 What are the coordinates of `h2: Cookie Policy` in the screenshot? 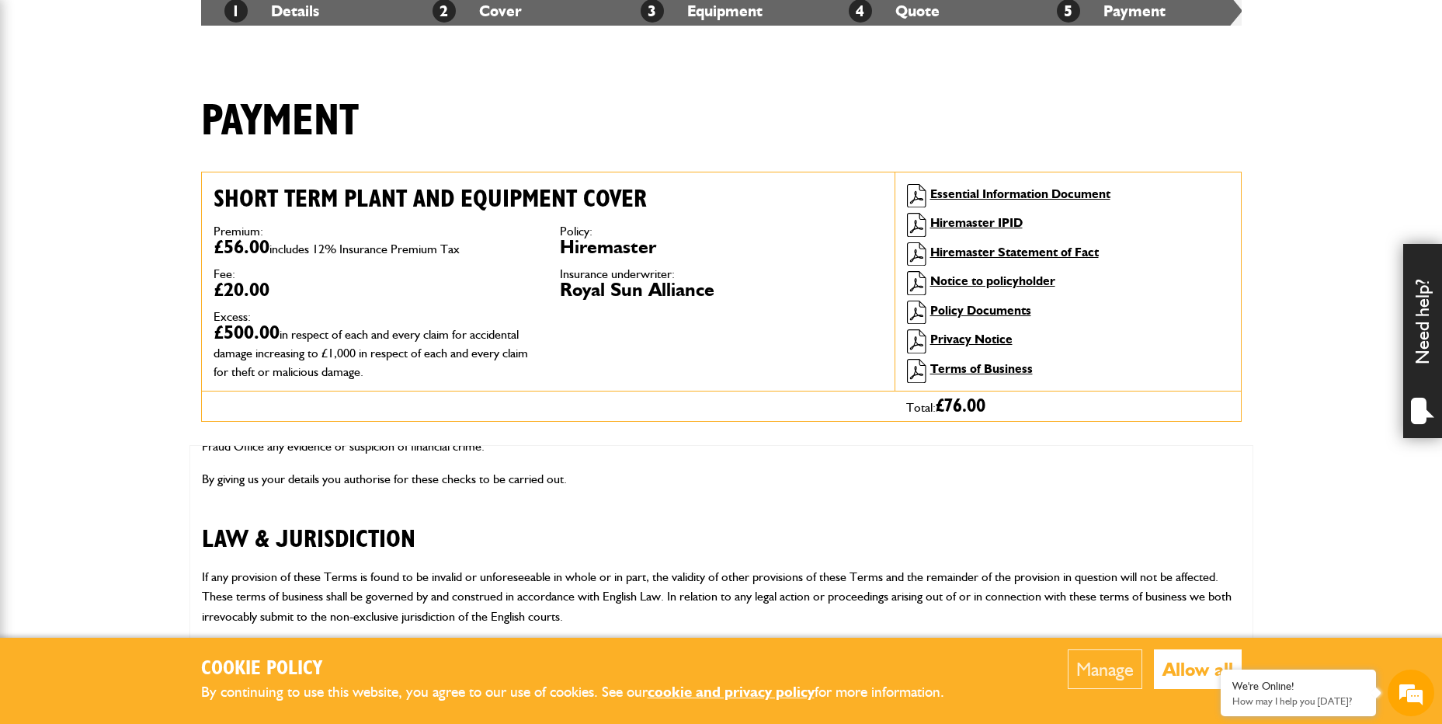 It's located at (586, 669).